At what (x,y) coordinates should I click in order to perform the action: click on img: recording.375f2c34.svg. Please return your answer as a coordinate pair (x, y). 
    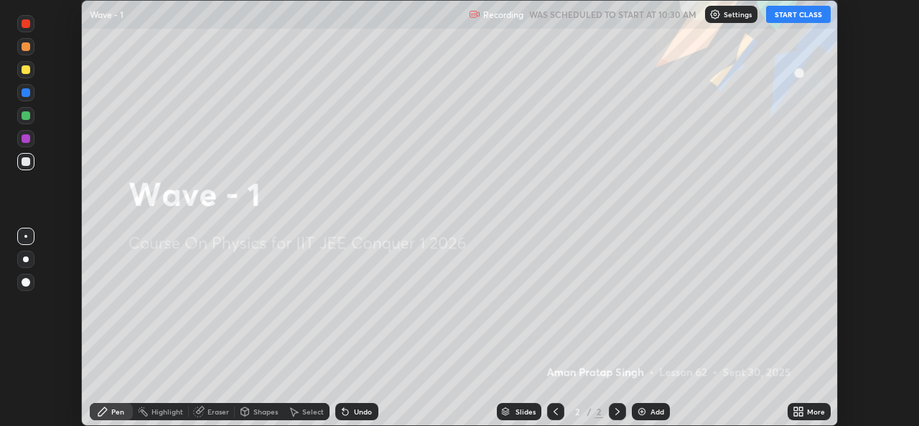
    Looking at the image, I should click on (475, 14).